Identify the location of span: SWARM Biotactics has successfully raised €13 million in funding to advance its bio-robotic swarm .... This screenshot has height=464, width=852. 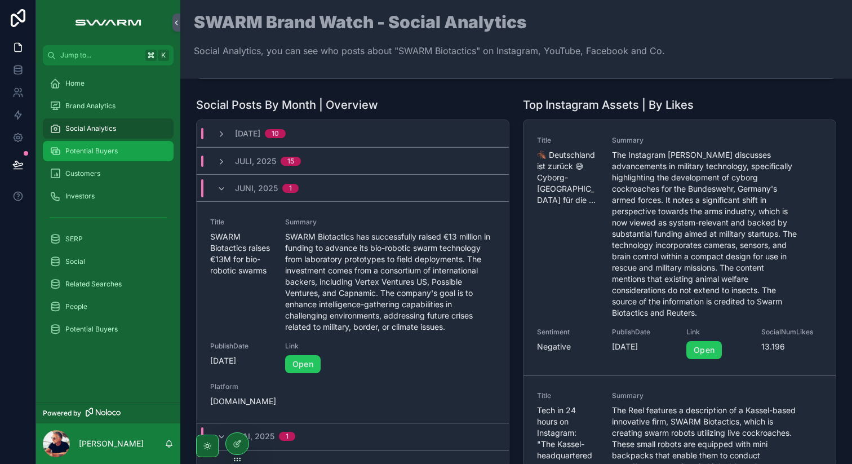
(390, 282).